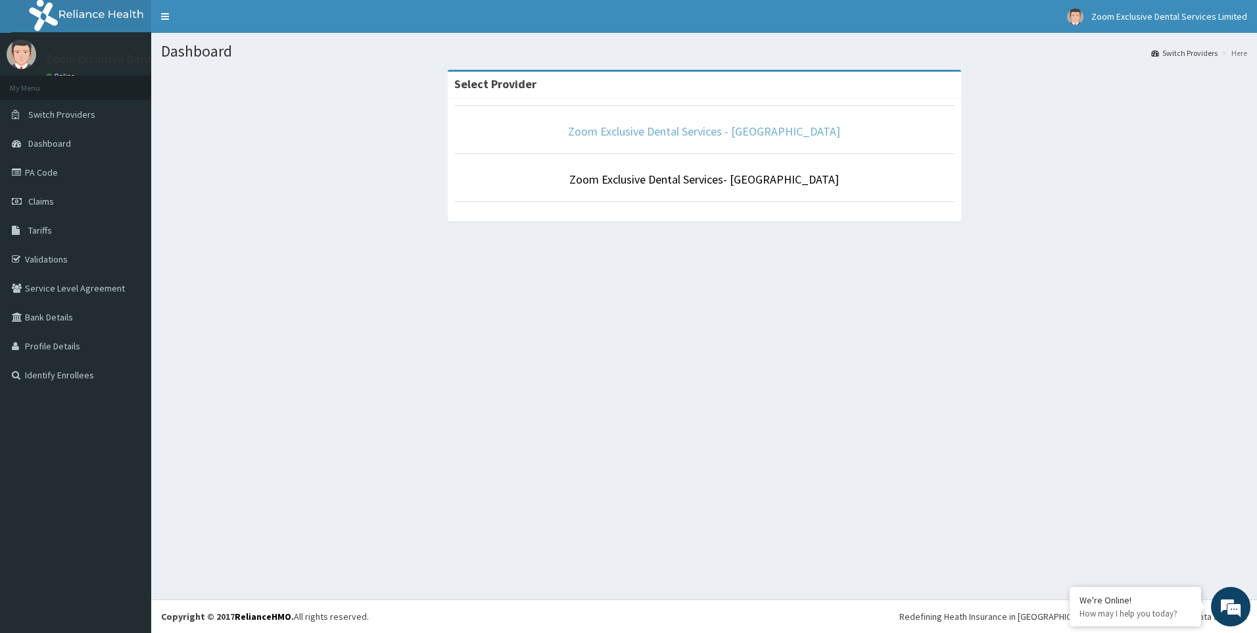 The image size is (1257, 633). What do you see at coordinates (62, 76) in the screenshot?
I see `a: Online` at bounding box center [62, 76].